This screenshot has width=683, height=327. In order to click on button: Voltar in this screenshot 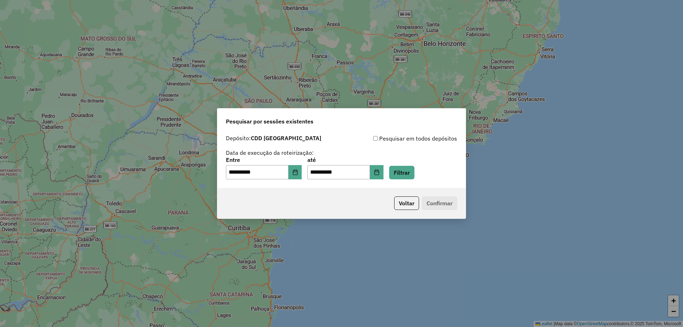, I will do `click(406, 203)`.